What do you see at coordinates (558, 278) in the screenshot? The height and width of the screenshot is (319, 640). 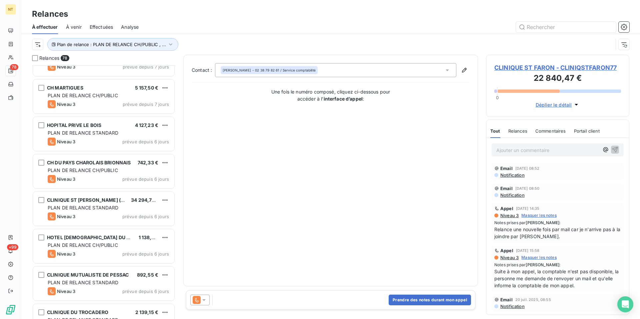 I see `span: Suite à mon appel, la comptable n'est pas disponible, la personne me demande de renvoyer un mail ...` at bounding box center [558, 278].